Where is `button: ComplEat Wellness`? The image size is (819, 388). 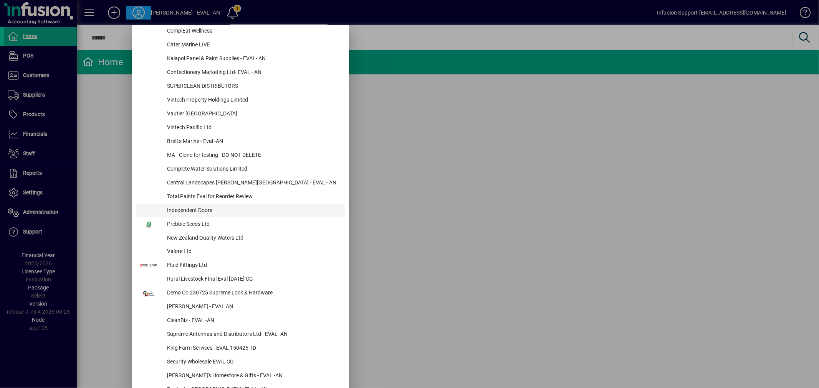 button: ComplEat Wellness is located at coordinates (240, 31).